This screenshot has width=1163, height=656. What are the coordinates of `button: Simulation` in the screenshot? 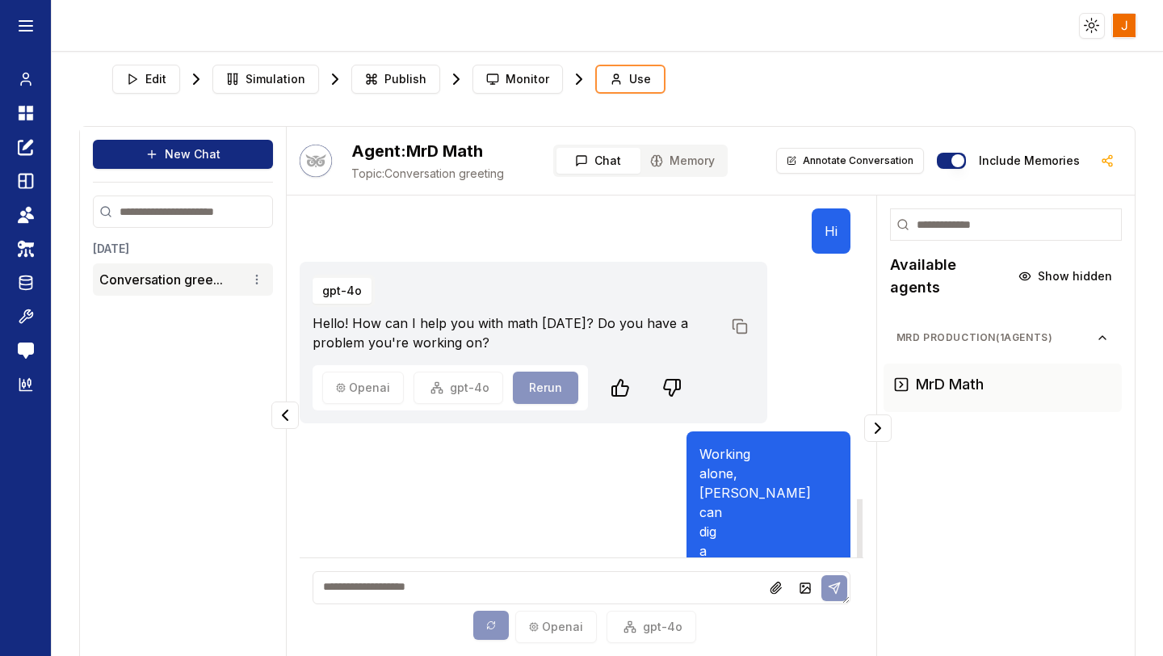 It's located at (266, 79).